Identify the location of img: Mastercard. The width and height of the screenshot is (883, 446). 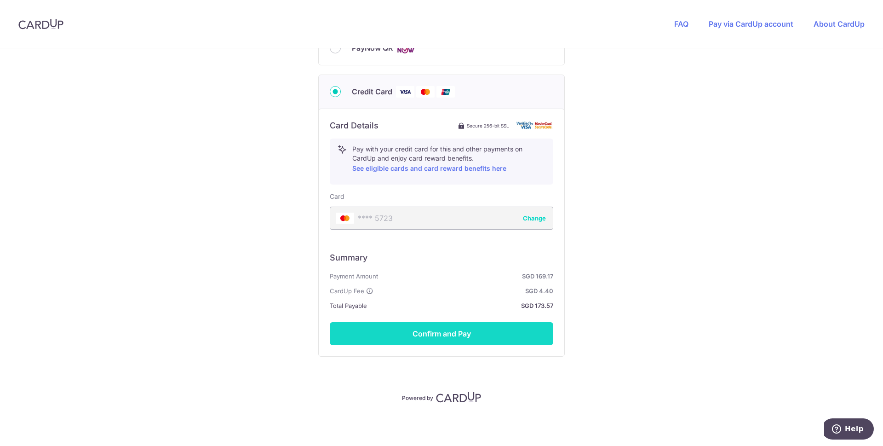
(425, 92).